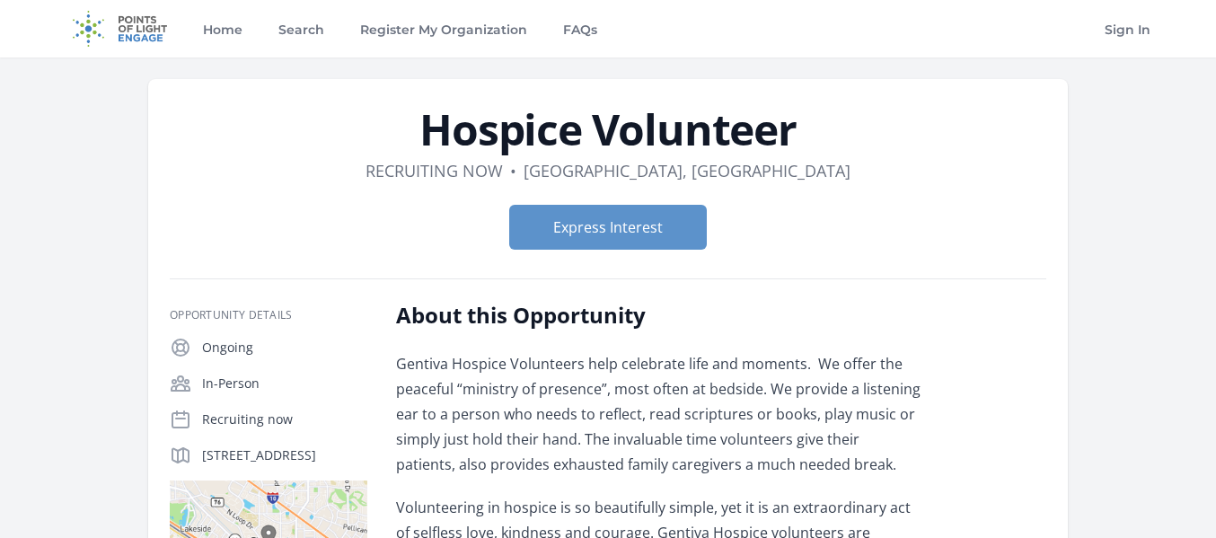 This screenshot has width=1216, height=538. Describe the element at coordinates (269, 315) in the screenshot. I see `h3: Opportunity Details` at that location.